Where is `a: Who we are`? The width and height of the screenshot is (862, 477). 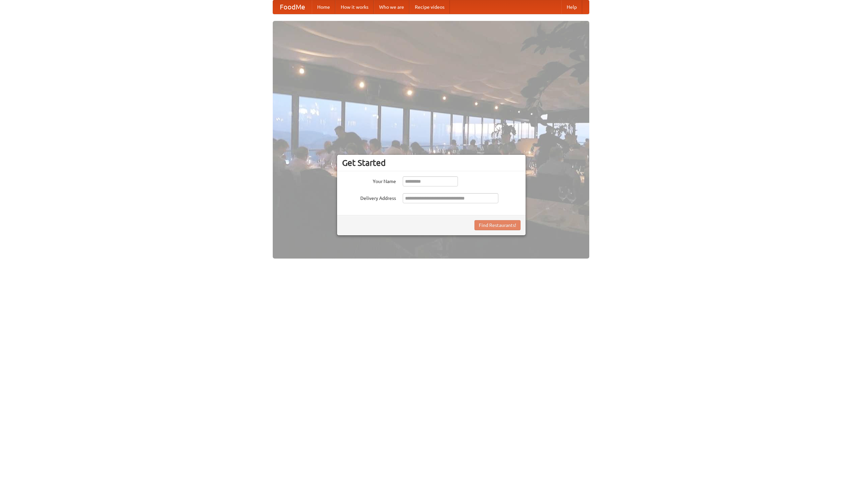 a: Who we are is located at coordinates (392, 7).